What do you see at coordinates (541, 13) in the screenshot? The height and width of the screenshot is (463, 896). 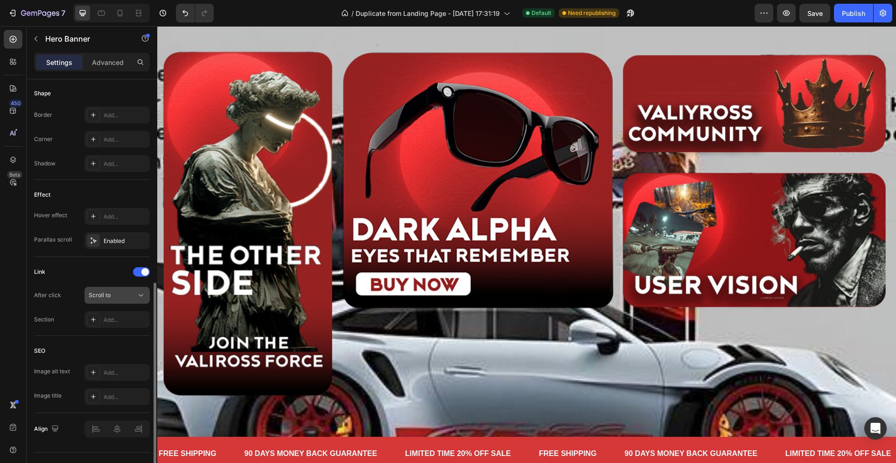 I see `span: Default` at bounding box center [541, 13].